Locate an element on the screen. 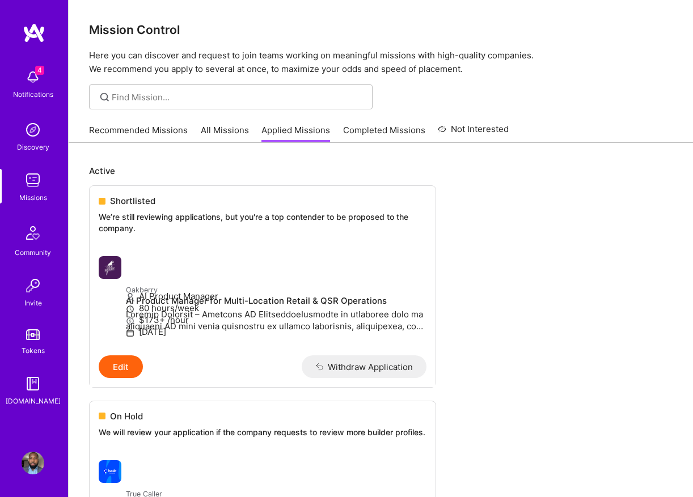 This screenshot has height=497, width=693. i: icon SearchGrey is located at coordinates (104, 97).